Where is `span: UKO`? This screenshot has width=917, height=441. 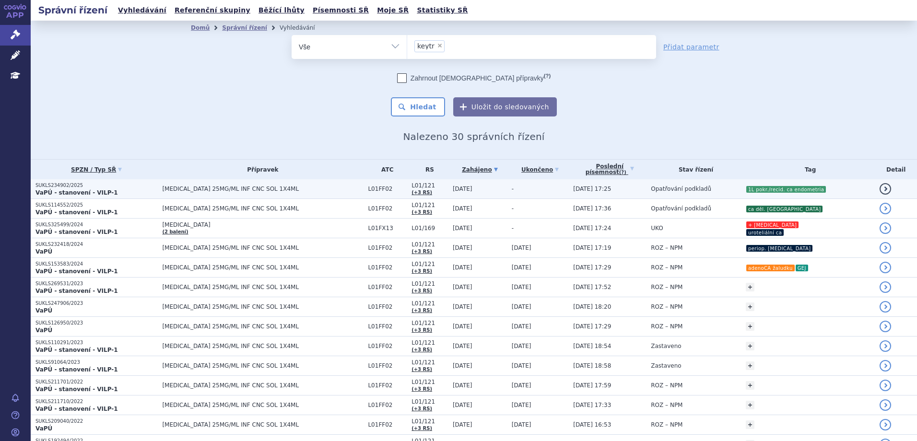 span: UKO is located at coordinates (657, 228).